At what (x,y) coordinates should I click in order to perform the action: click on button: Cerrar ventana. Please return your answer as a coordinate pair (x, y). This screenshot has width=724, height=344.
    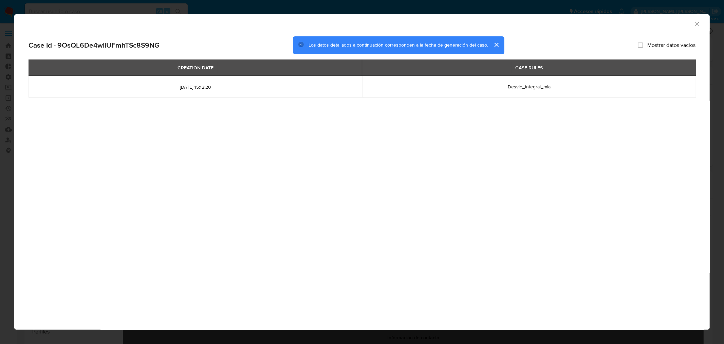
    Looking at the image, I should click on (697, 23).